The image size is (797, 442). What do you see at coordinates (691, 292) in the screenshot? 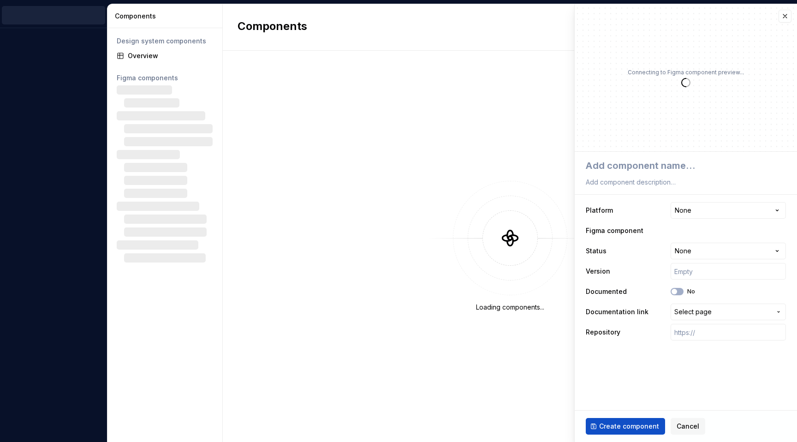
I see `label: No` at bounding box center [691, 292].